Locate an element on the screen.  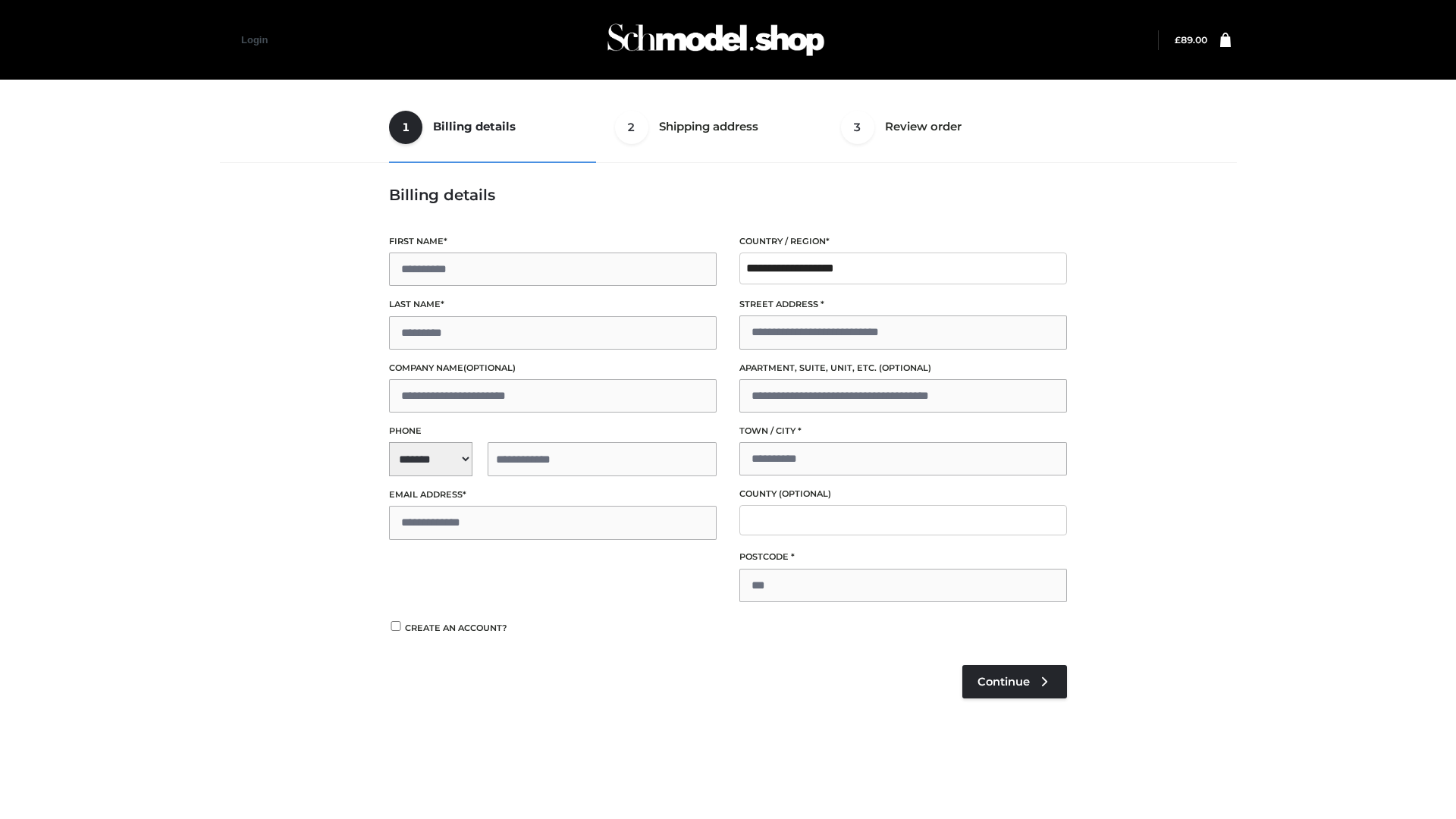
bdi: 89.00 is located at coordinates (1191, 39).